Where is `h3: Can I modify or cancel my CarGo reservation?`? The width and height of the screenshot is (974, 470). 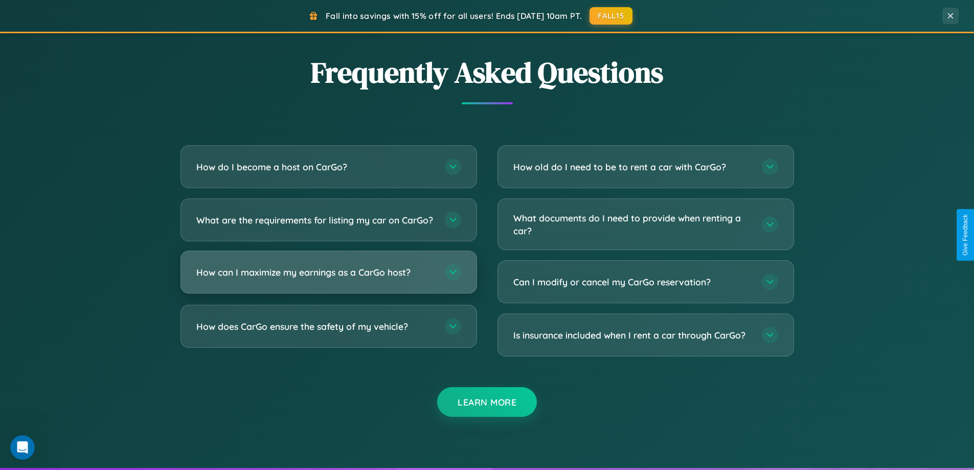
h3: Can I modify or cancel my CarGo reservation? is located at coordinates (632, 282).